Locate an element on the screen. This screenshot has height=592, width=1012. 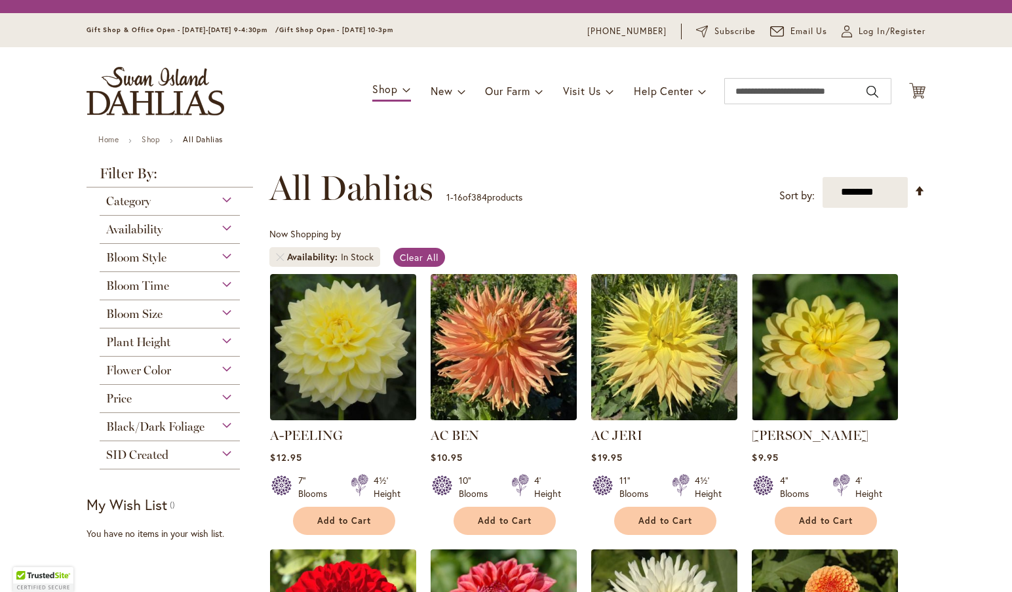
span: $19.95 is located at coordinates (606, 457).